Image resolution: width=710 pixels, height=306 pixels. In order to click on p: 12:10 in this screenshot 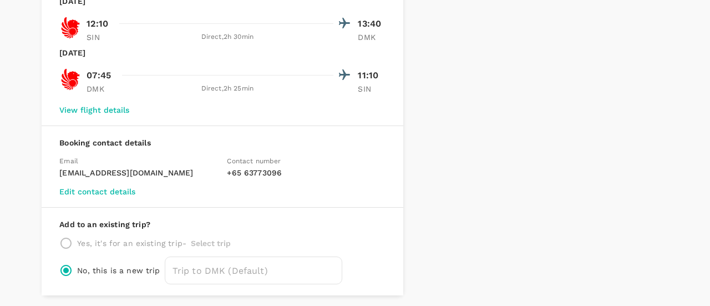, I will do `click(97, 24)`.